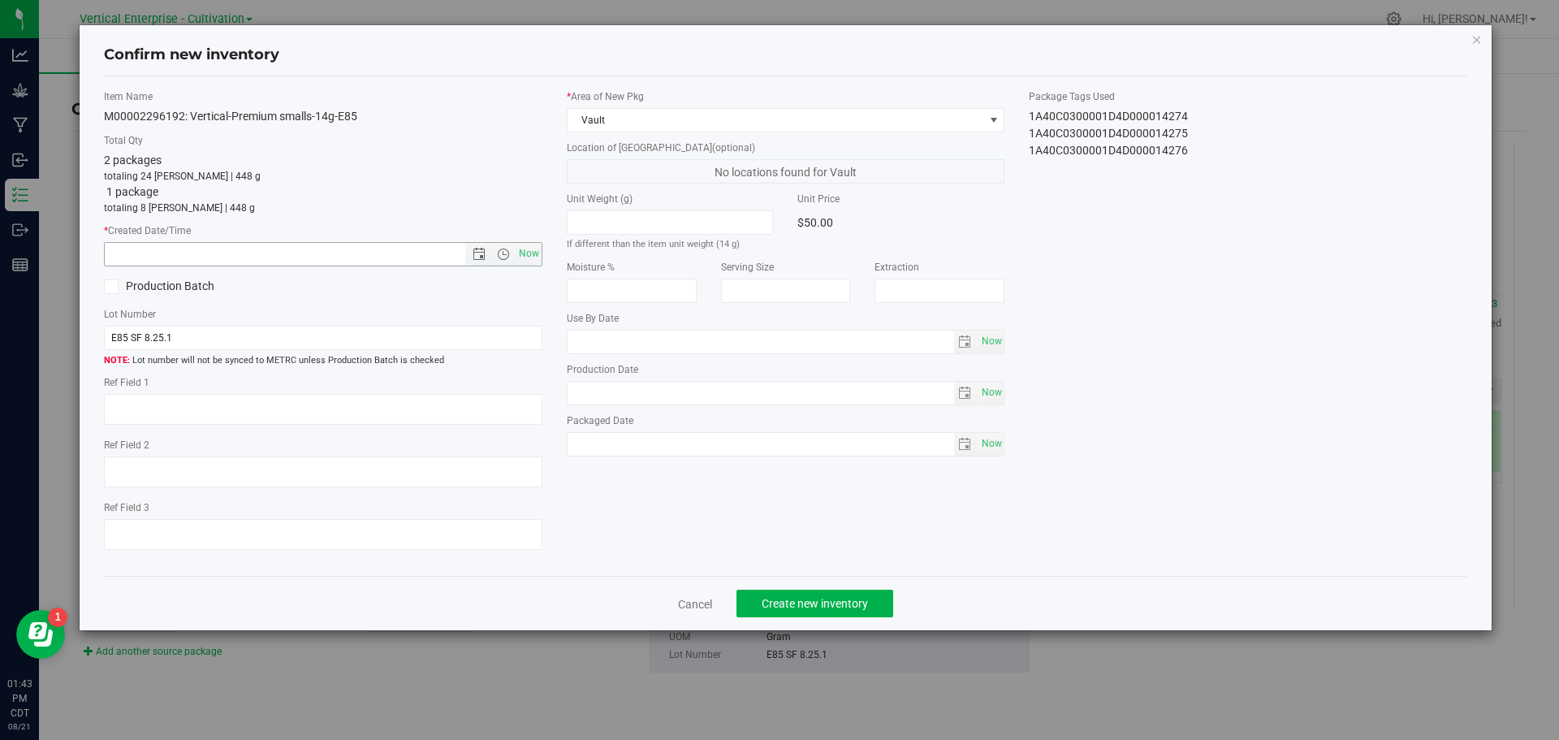 The image size is (1559, 740). What do you see at coordinates (670, 199) in the screenshot?
I see `label: Unit Weight (g)` at bounding box center [670, 199].